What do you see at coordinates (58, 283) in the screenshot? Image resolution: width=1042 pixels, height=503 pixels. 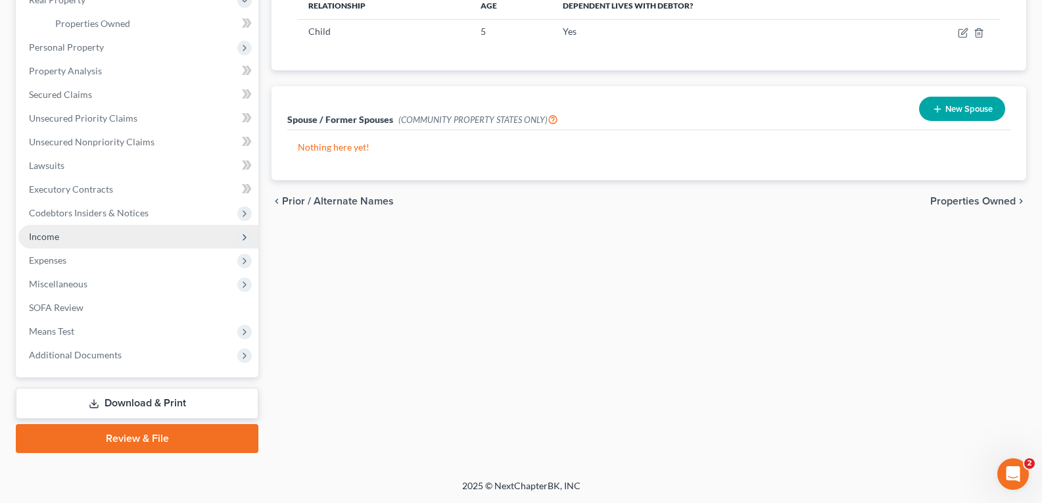 I see `span: Miscellaneous` at bounding box center [58, 283].